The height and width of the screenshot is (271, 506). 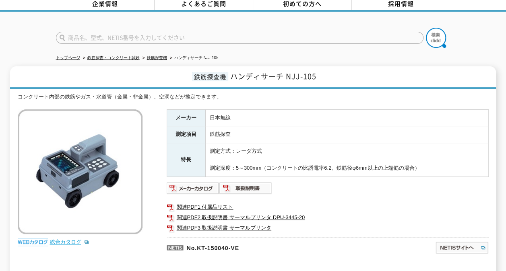 What do you see at coordinates (68, 58) in the screenshot?
I see `a: トップページ` at bounding box center [68, 58].